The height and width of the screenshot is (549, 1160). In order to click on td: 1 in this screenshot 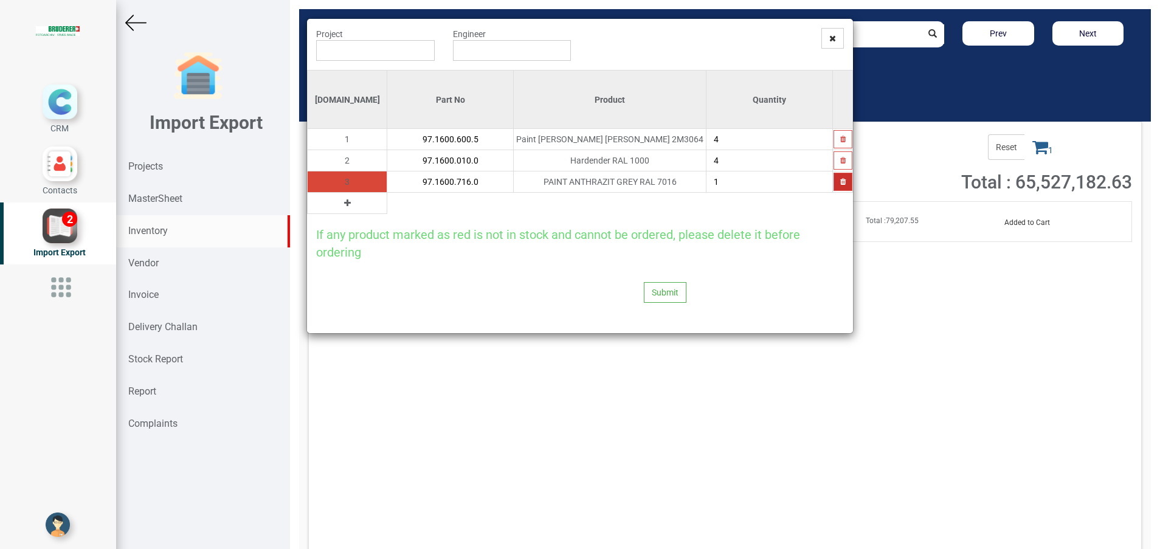, I will do `click(347, 139)`.